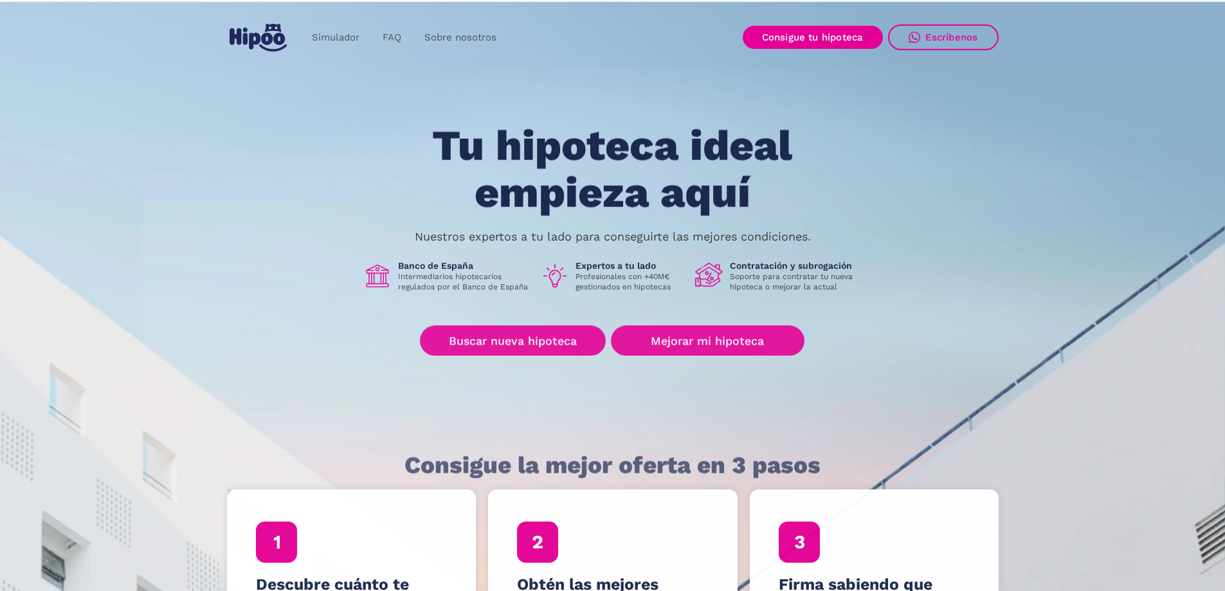 The width and height of the screenshot is (1225, 591). I want to click on h1: Consigue la mejor oferta en 3 pasos, so click(612, 465).